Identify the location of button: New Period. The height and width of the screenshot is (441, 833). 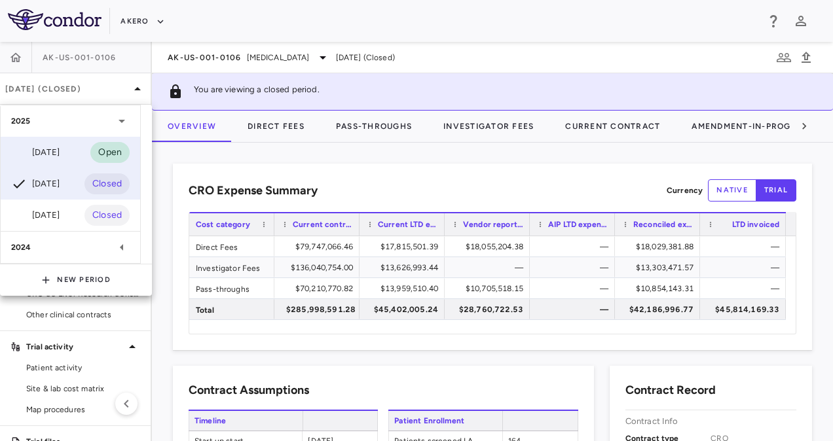
(76, 280).